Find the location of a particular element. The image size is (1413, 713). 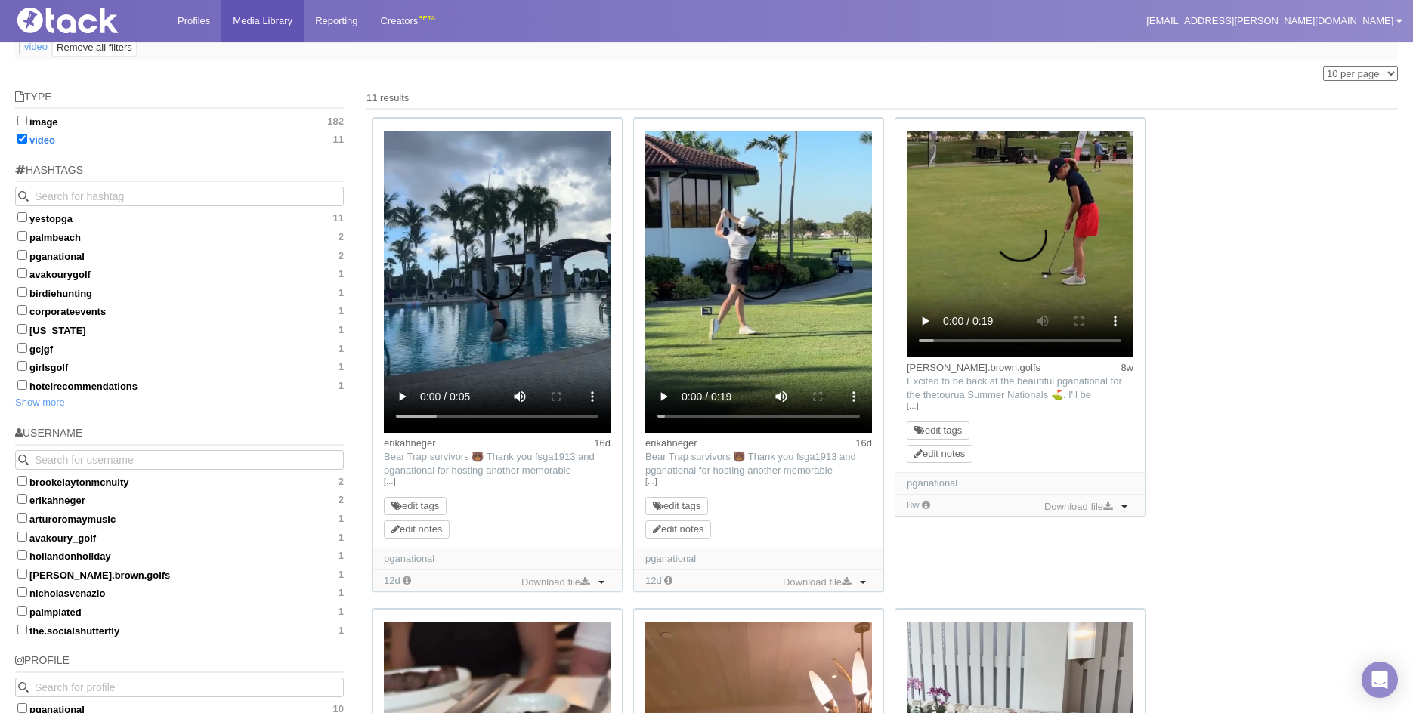

input: image182 is located at coordinates (22, 120).